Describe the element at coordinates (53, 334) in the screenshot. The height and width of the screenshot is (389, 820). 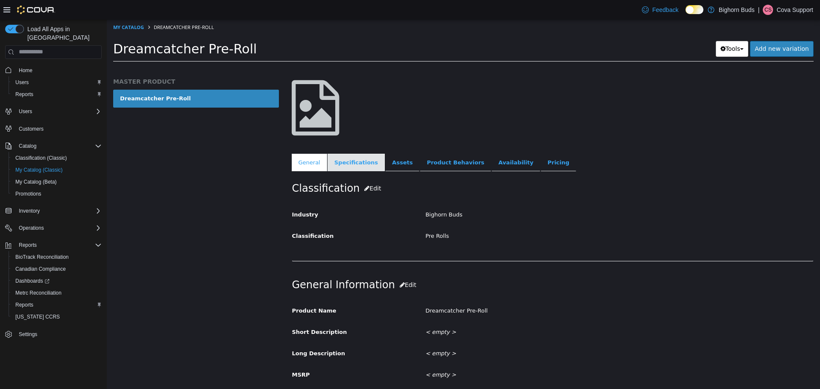
I see `button: Settings` at that location.